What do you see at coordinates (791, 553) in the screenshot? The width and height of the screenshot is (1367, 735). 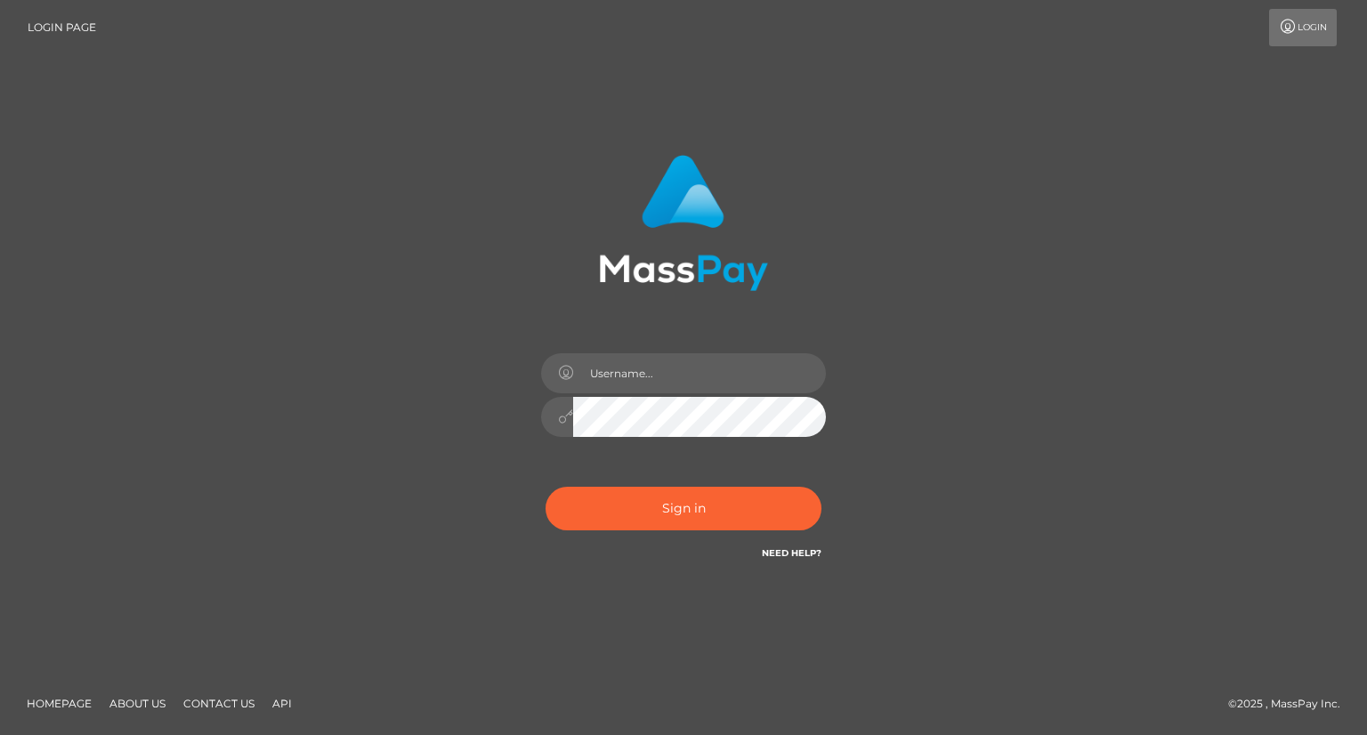 I see `a: Need Help?` at bounding box center [791, 553].